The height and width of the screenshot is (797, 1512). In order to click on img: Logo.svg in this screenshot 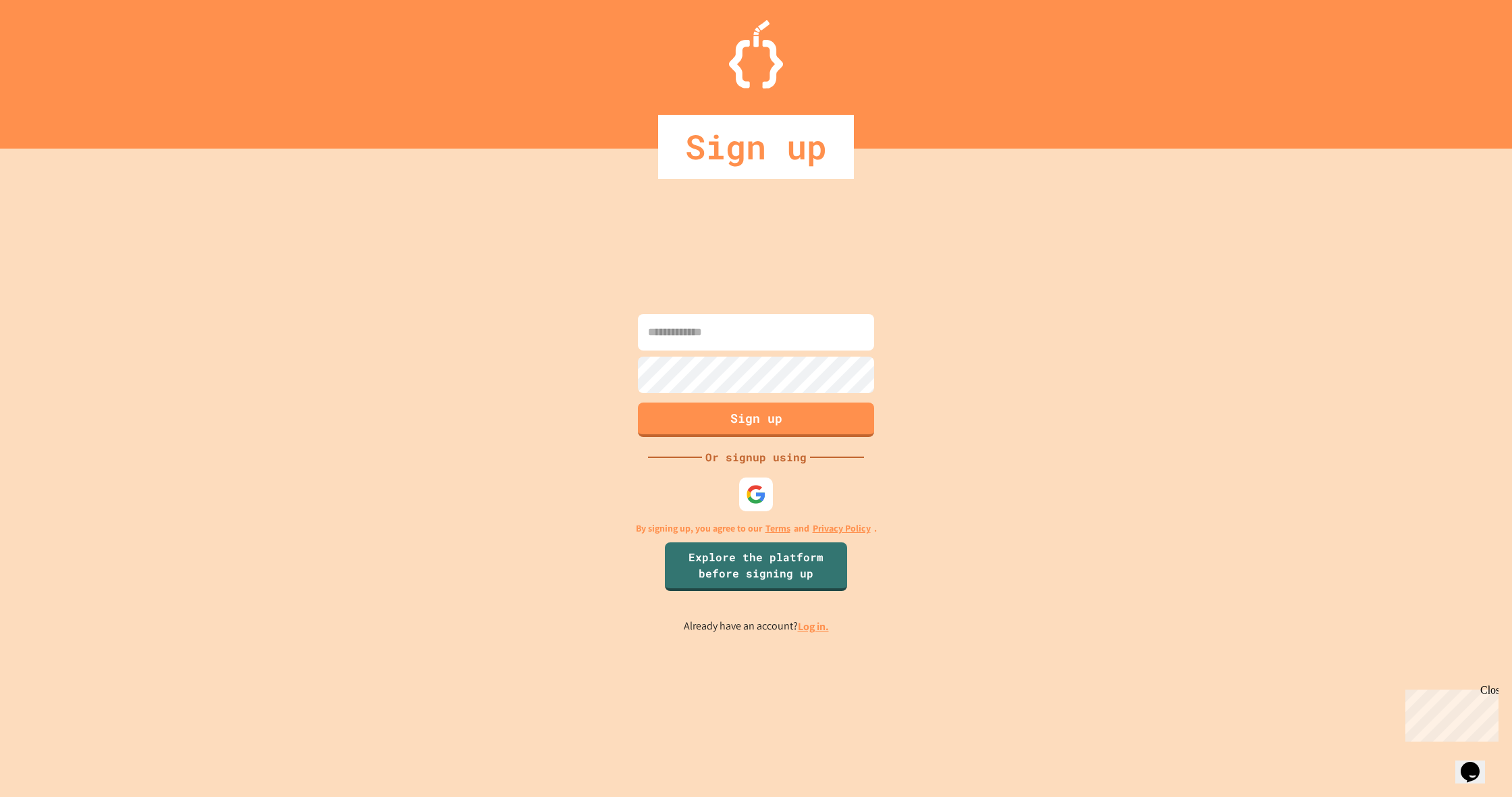, I will do `click(756, 54)`.